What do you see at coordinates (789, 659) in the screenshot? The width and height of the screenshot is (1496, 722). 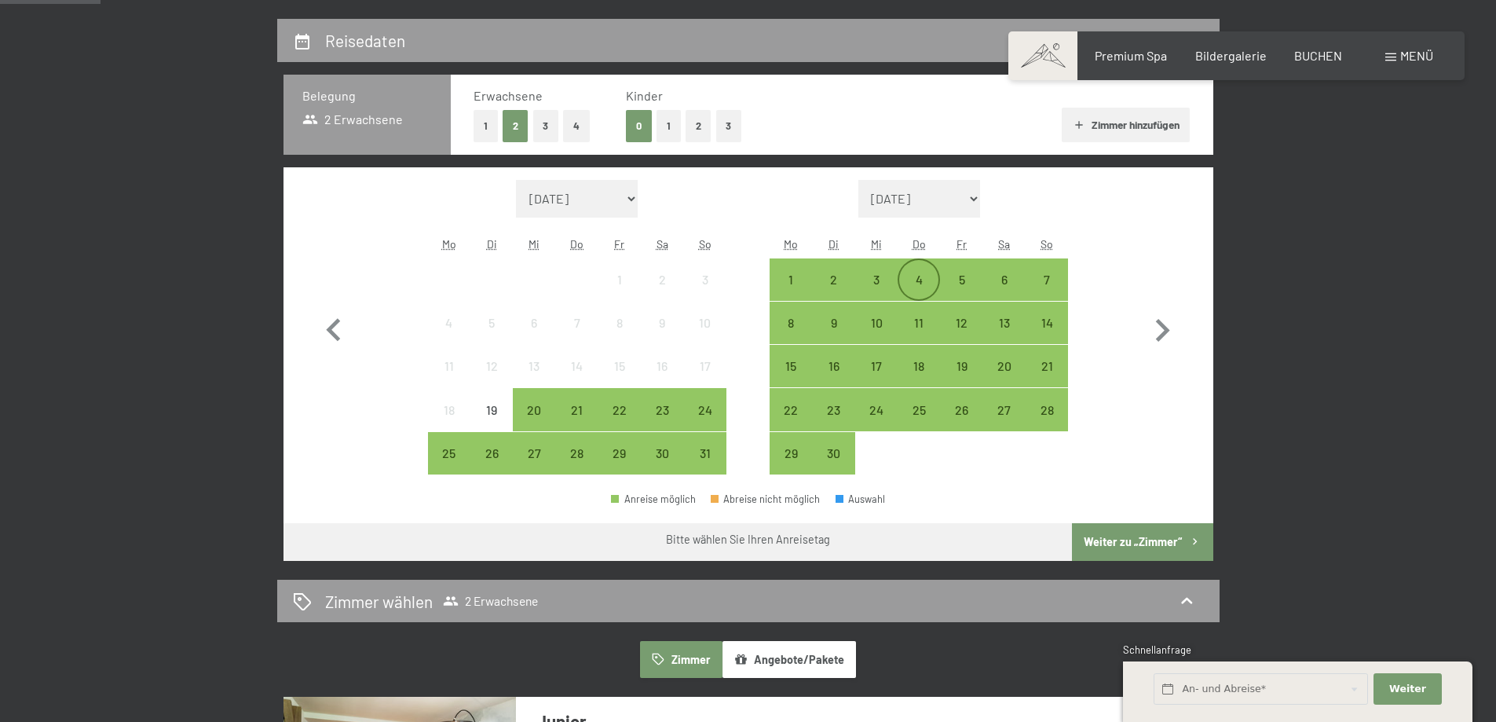 I see `button: Angebote/Pakete` at bounding box center [789, 659].